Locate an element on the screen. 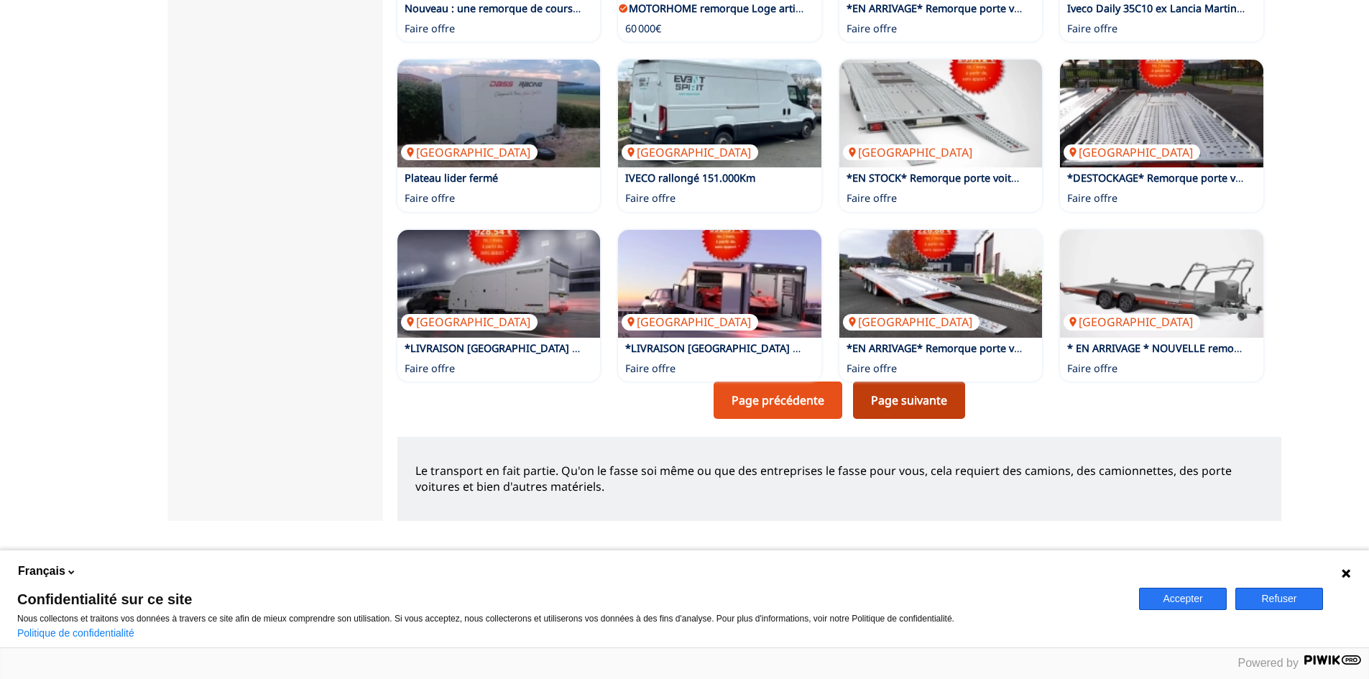 This screenshot has width=1369, height=679. img: * EN ARRIVAGE * NOUVELLE remorque porte voiture BRIAN JAMES A TRANSPORTER 5,50mx2,10m neuve is located at coordinates (1162, 284).